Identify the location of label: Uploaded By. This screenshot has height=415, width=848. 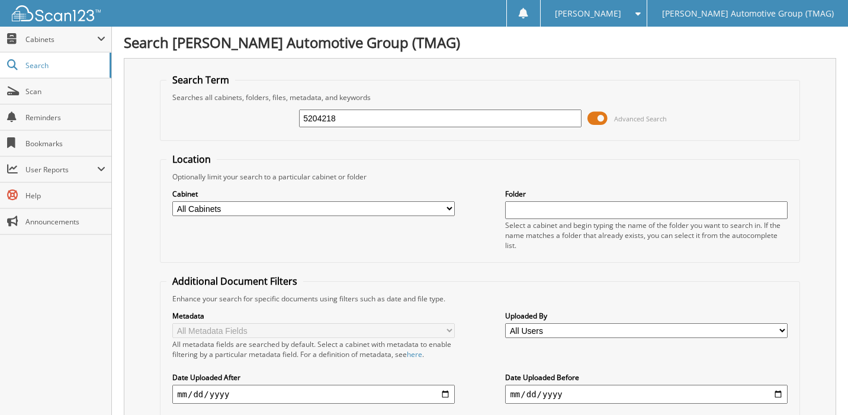
(646, 316).